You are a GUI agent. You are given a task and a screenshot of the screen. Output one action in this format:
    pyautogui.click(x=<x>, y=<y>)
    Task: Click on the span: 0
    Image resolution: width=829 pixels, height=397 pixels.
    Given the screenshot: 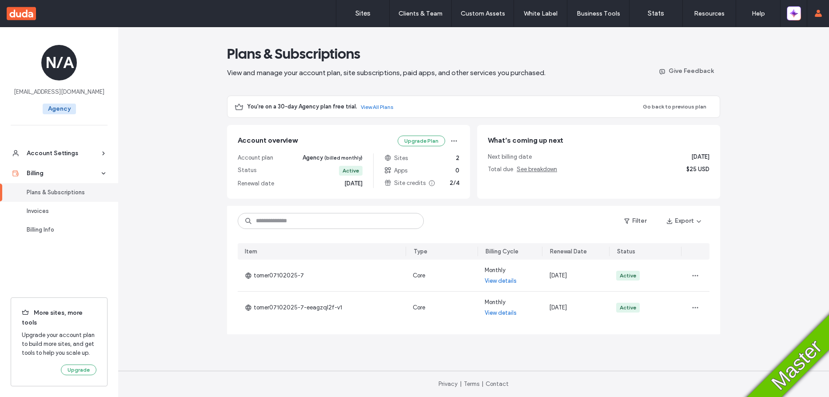 What is the action you would take?
    pyautogui.click(x=457, y=171)
    